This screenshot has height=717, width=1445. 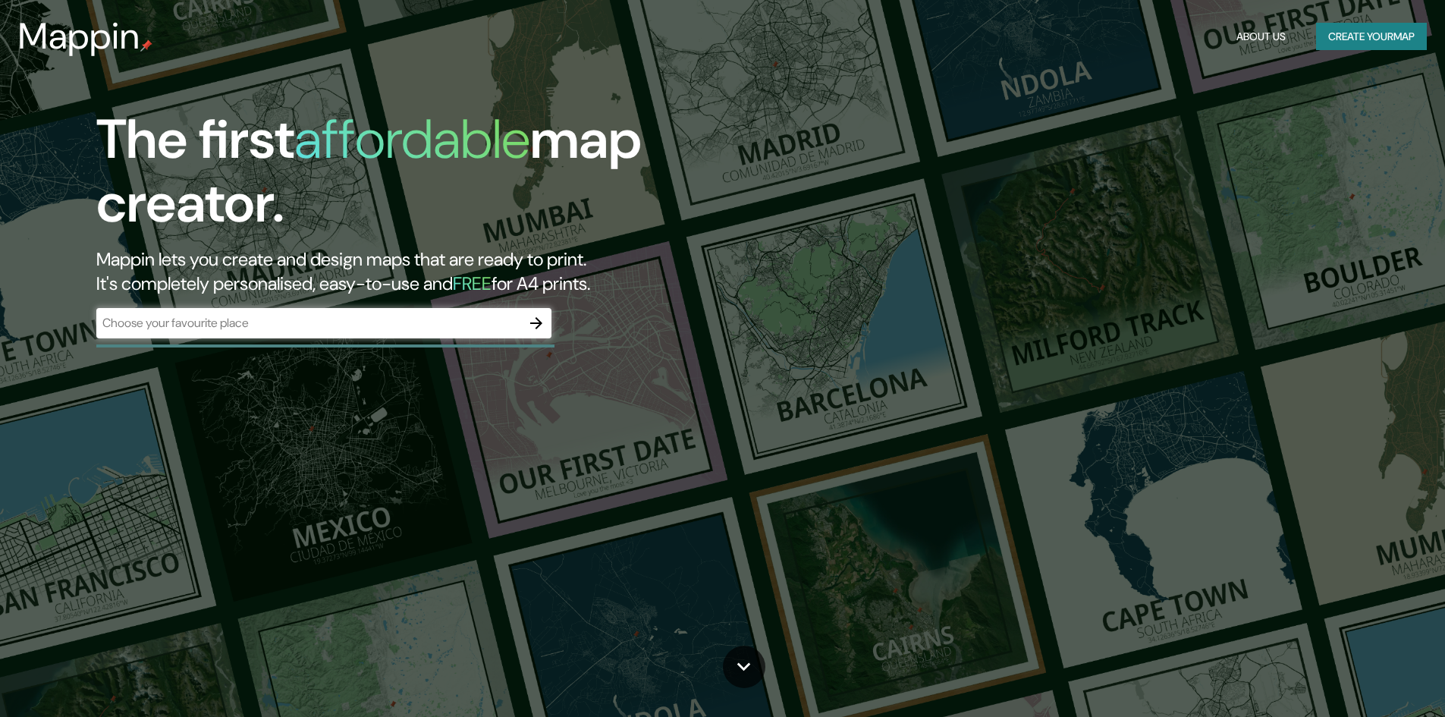 What do you see at coordinates (79, 36) in the screenshot?
I see `h3: Mappin` at bounding box center [79, 36].